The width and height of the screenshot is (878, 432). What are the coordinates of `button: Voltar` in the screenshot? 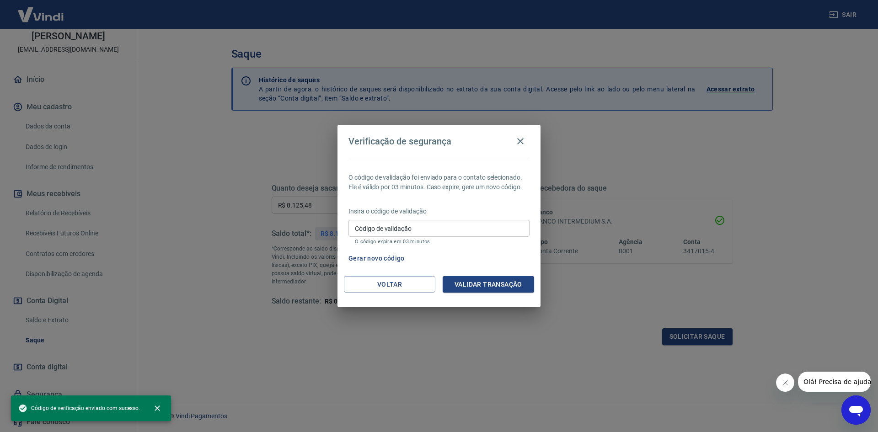 It's located at (390, 285).